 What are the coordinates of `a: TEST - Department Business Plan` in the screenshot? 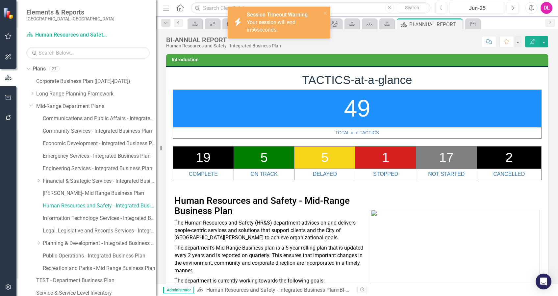 It's located at (96, 280).